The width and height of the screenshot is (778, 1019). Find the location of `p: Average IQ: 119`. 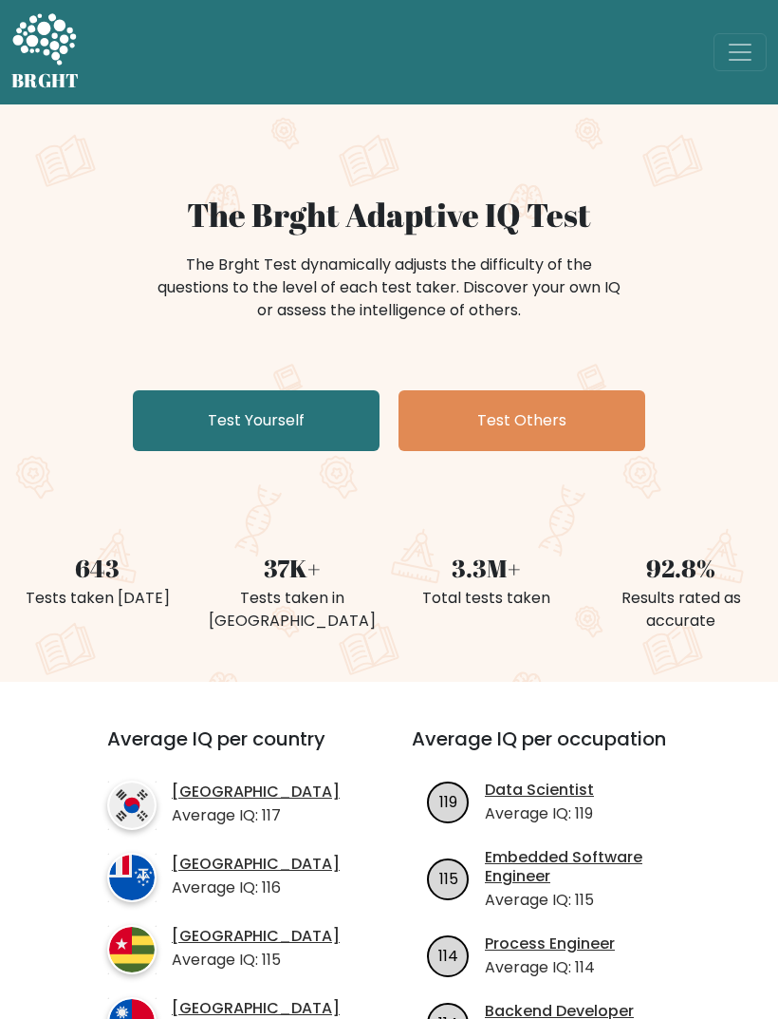

p: Average IQ: 119 is located at coordinates (539, 813).